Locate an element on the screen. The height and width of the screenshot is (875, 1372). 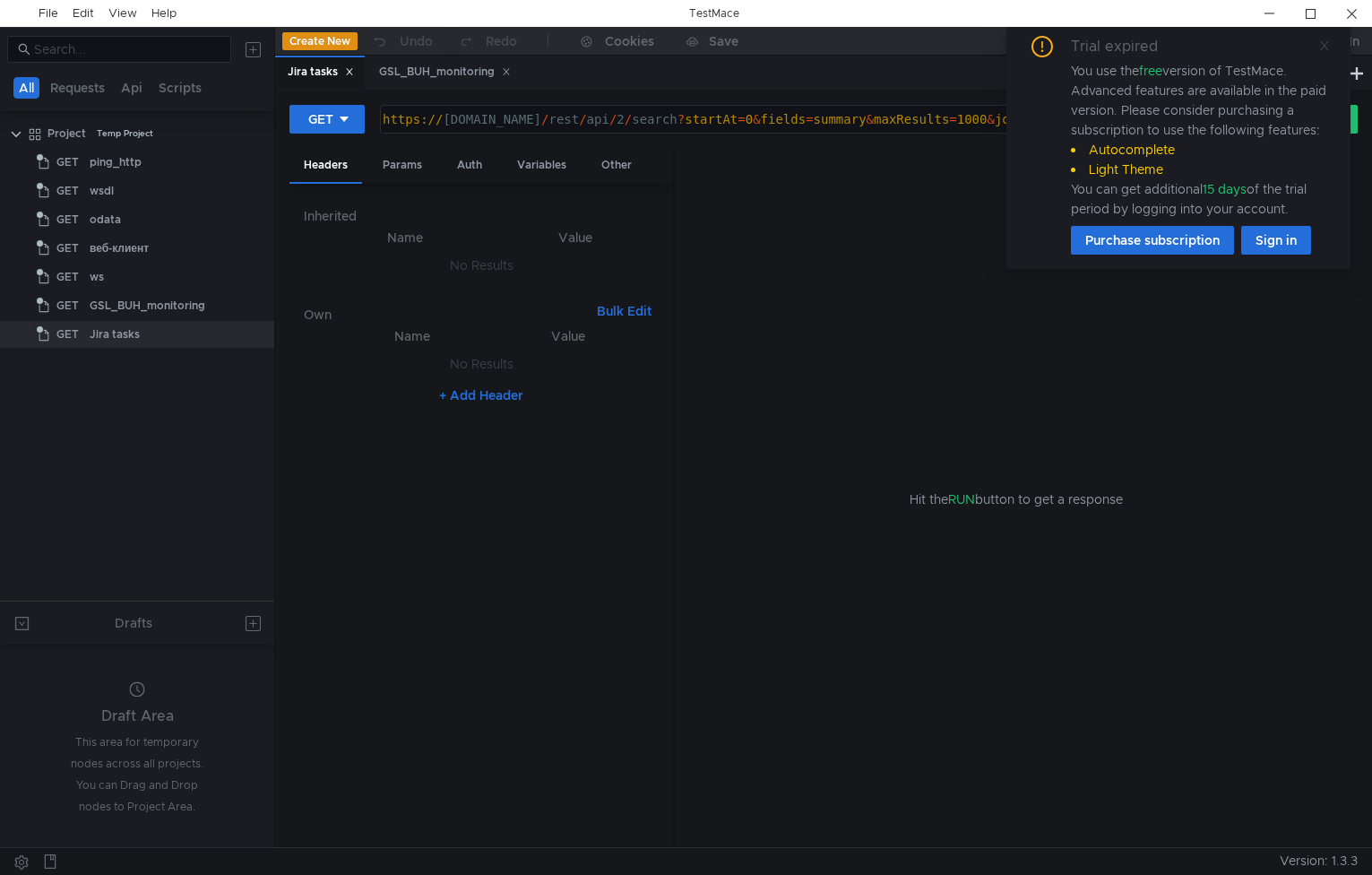
div: ws is located at coordinates (97, 277).